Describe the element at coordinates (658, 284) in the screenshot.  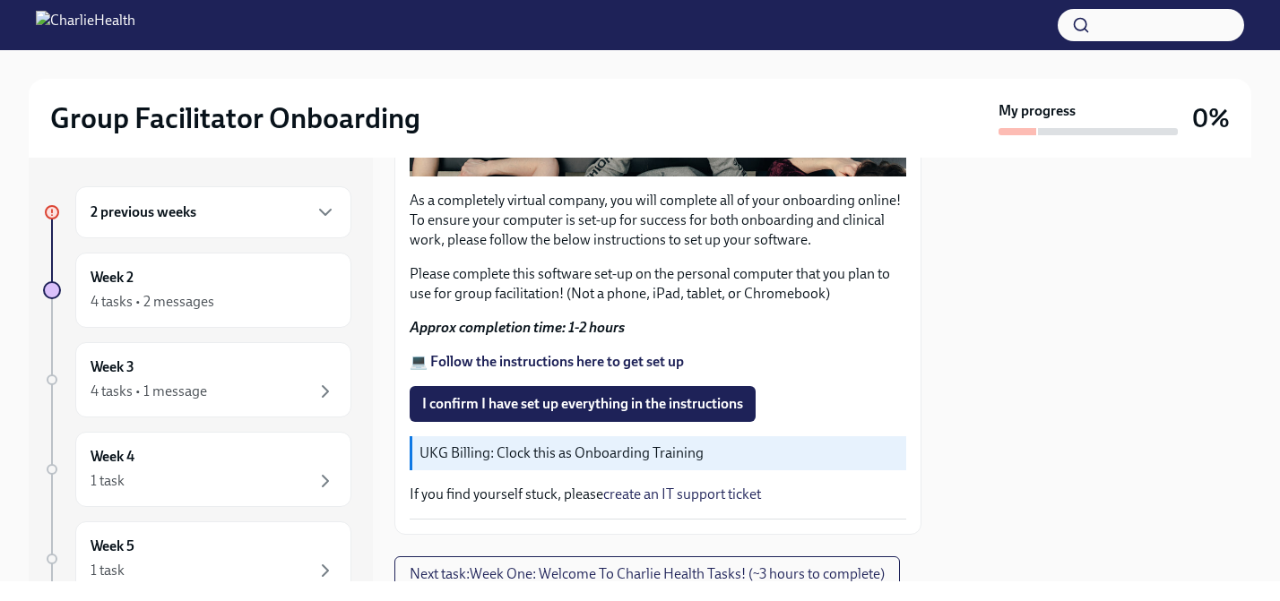
I see `p: Please complete this software set-up on the personal computer that you plan to use for group faci...` at that location.